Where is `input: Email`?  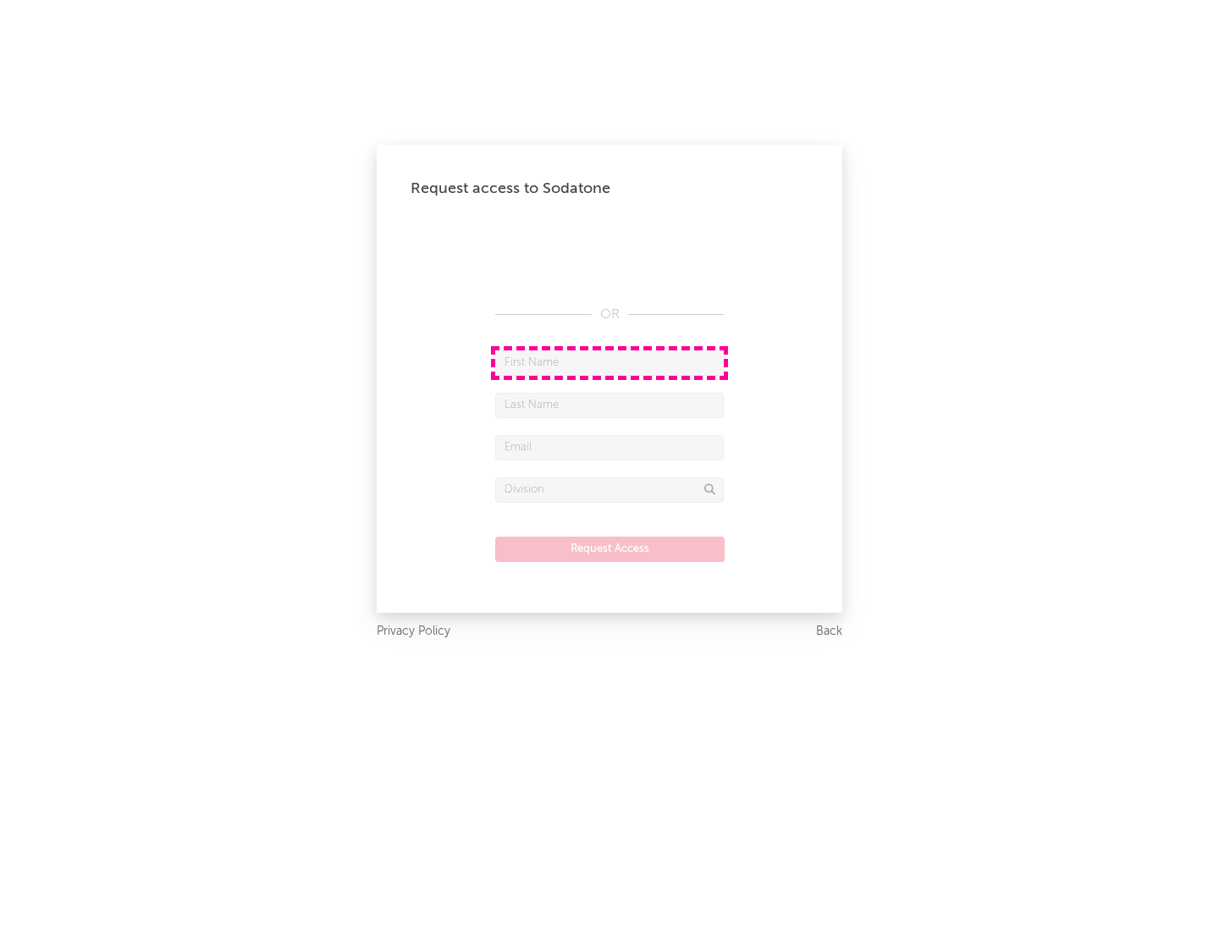 input: Email is located at coordinates (609, 448).